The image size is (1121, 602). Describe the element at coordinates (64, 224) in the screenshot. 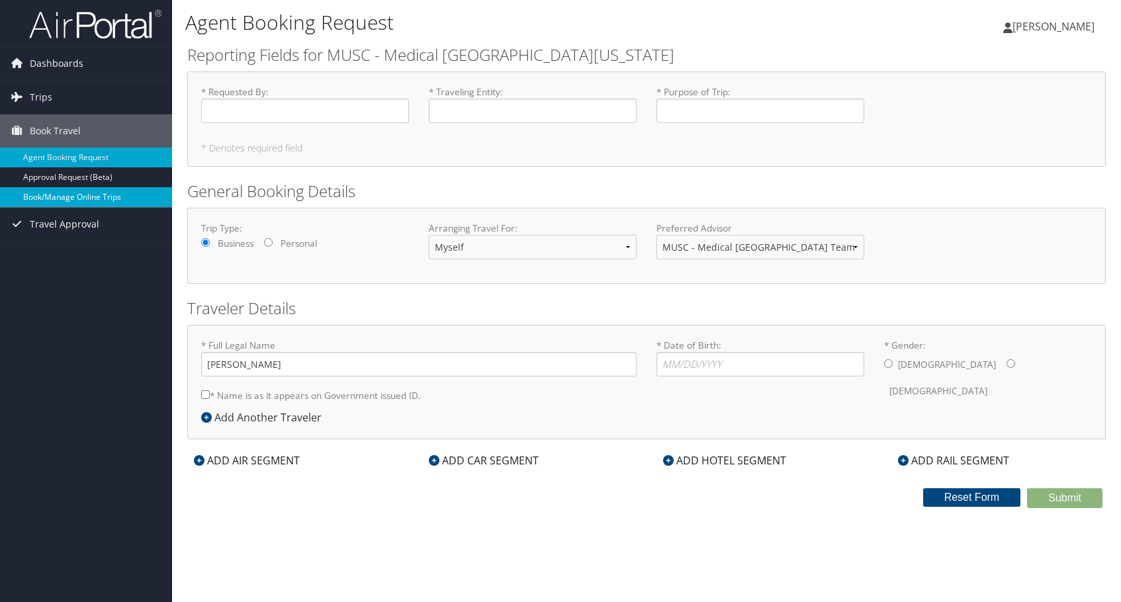

I see `span: Travel Approval` at that location.